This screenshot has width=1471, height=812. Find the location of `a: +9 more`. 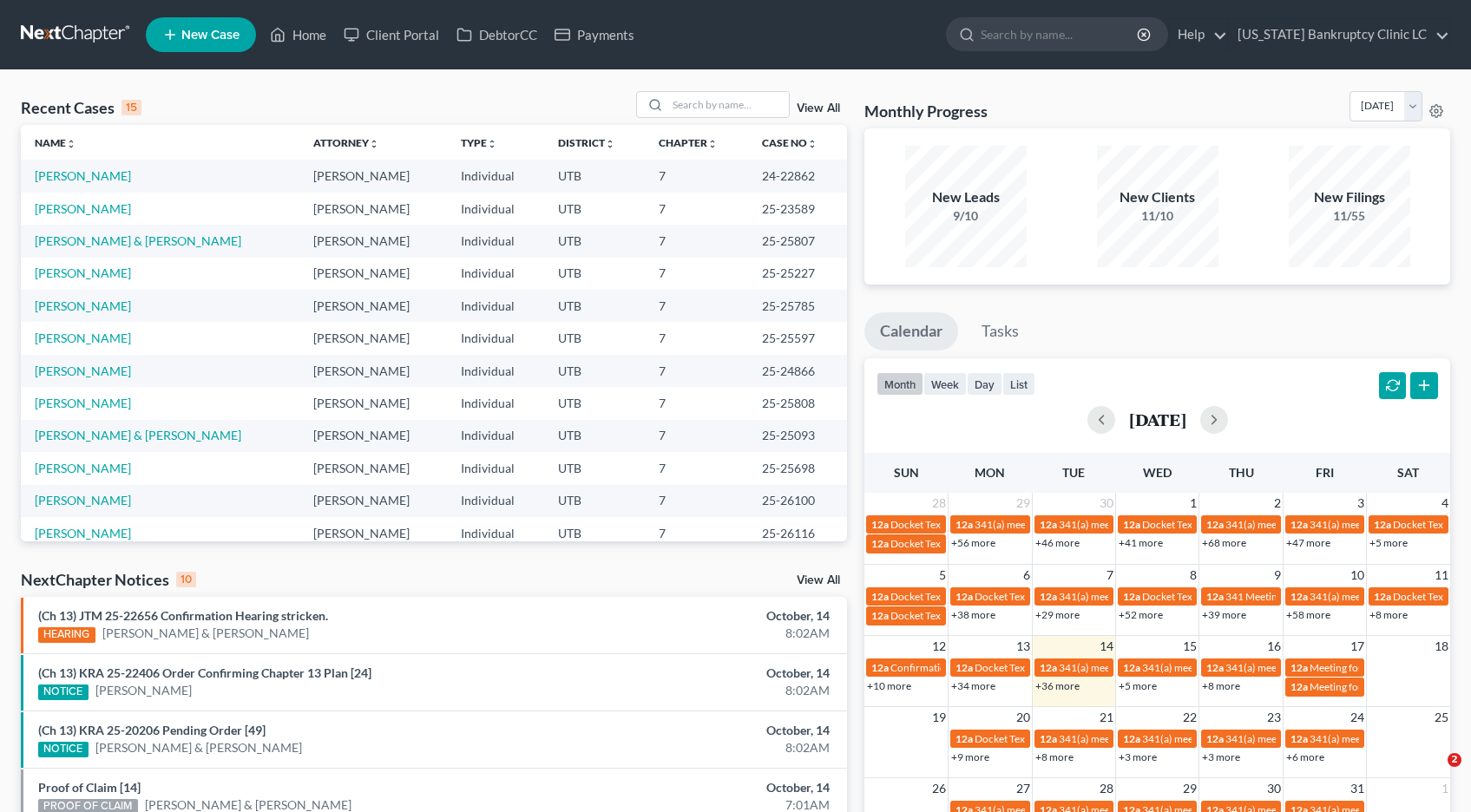

a: +9 more is located at coordinates (970, 756).